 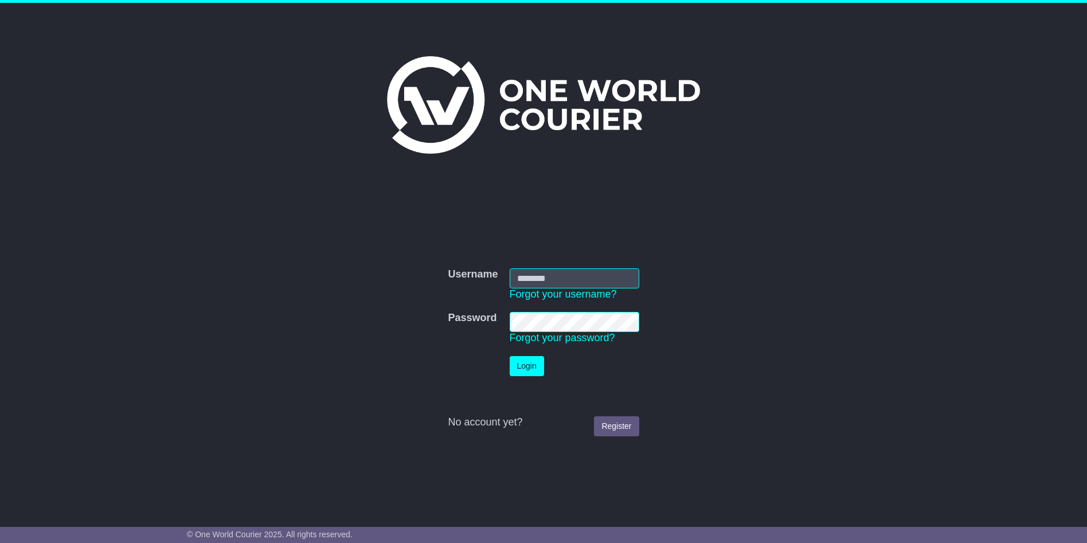 What do you see at coordinates (527, 366) in the screenshot?
I see `button: Login` at bounding box center [527, 366].